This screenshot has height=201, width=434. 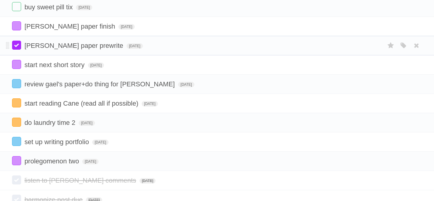 What do you see at coordinates (82, 103) in the screenshot?
I see `span: start reading Cane (read all if possible)` at bounding box center [82, 103].